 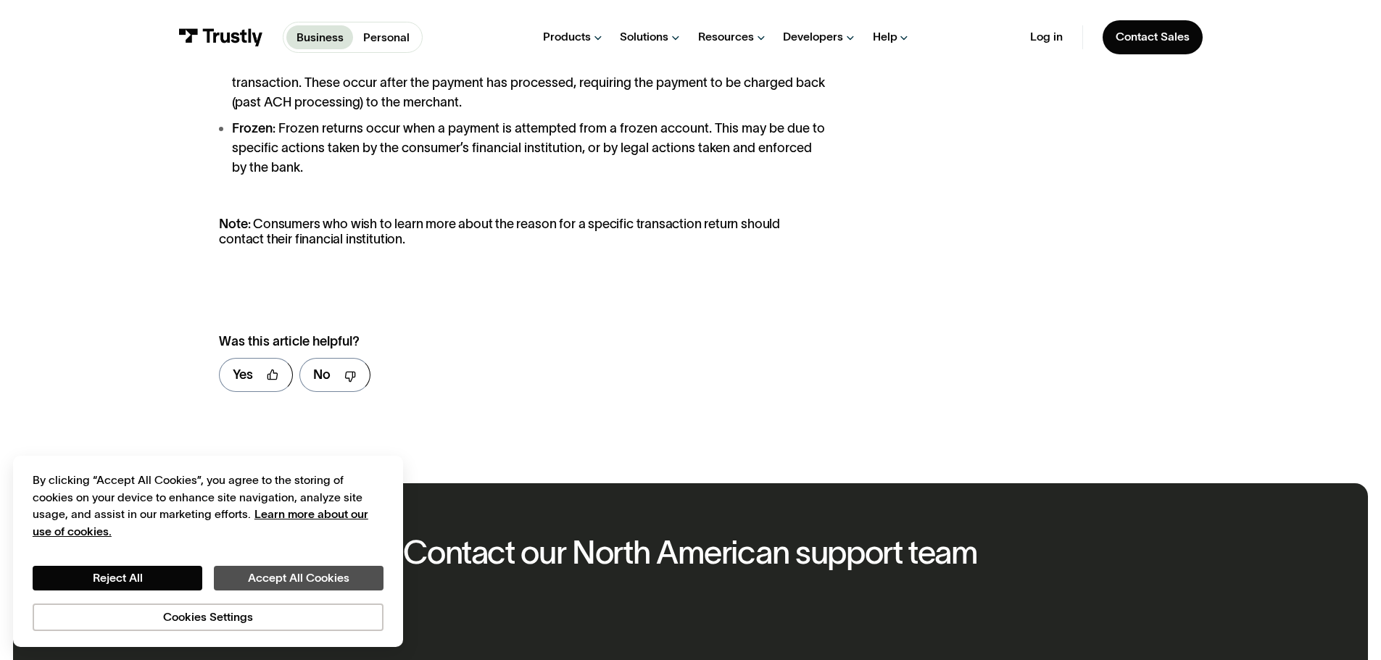 What do you see at coordinates (1153, 37) in the screenshot?
I see `div: Contact Sales` at bounding box center [1153, 37].